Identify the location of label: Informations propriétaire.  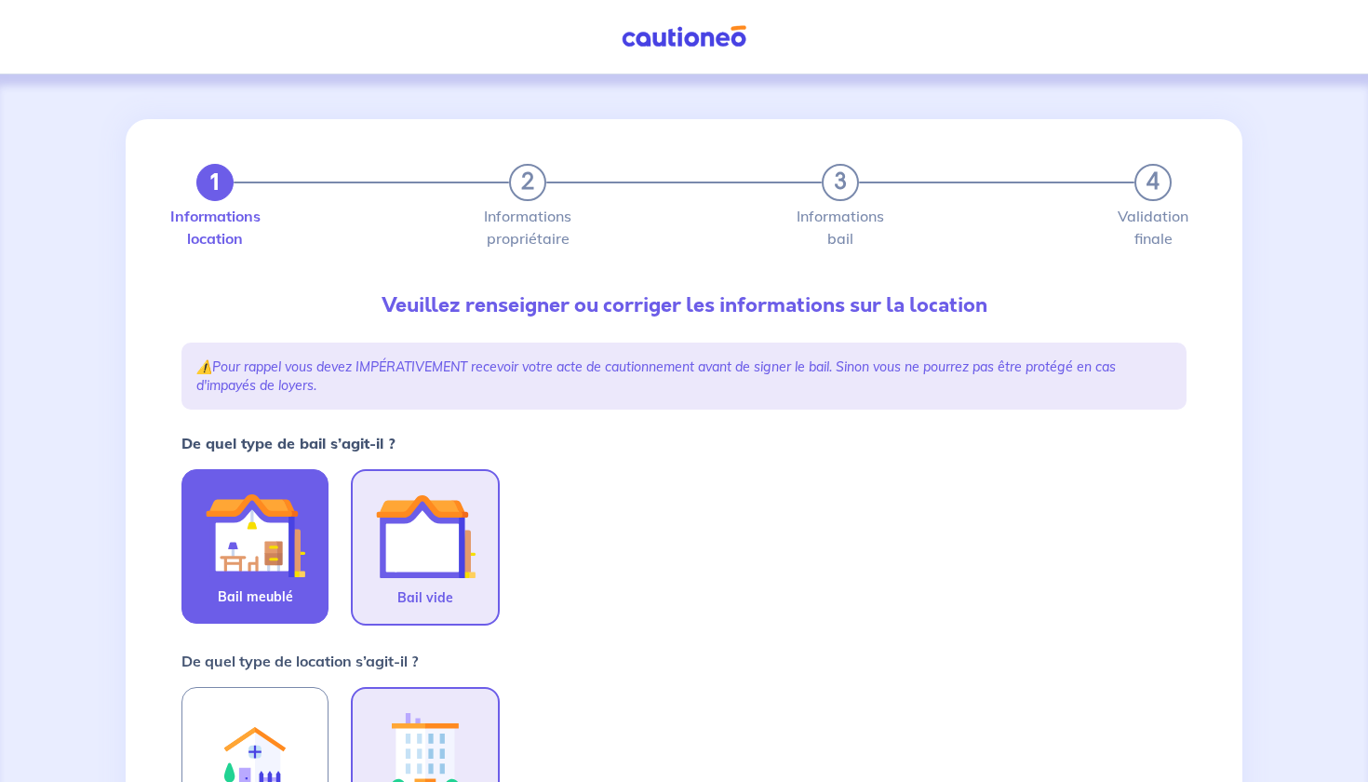
(528, 227).